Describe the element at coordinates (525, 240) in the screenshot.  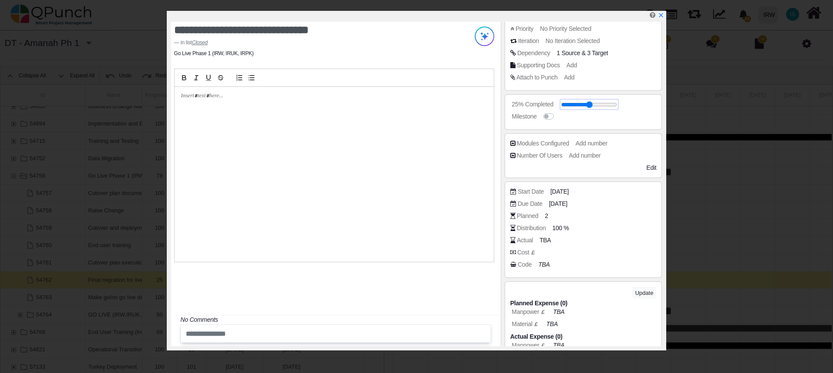
I see `div: Actual` at that location.